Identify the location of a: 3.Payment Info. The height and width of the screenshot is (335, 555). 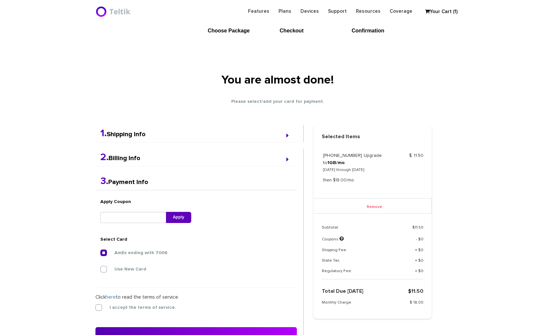
(124, 182).